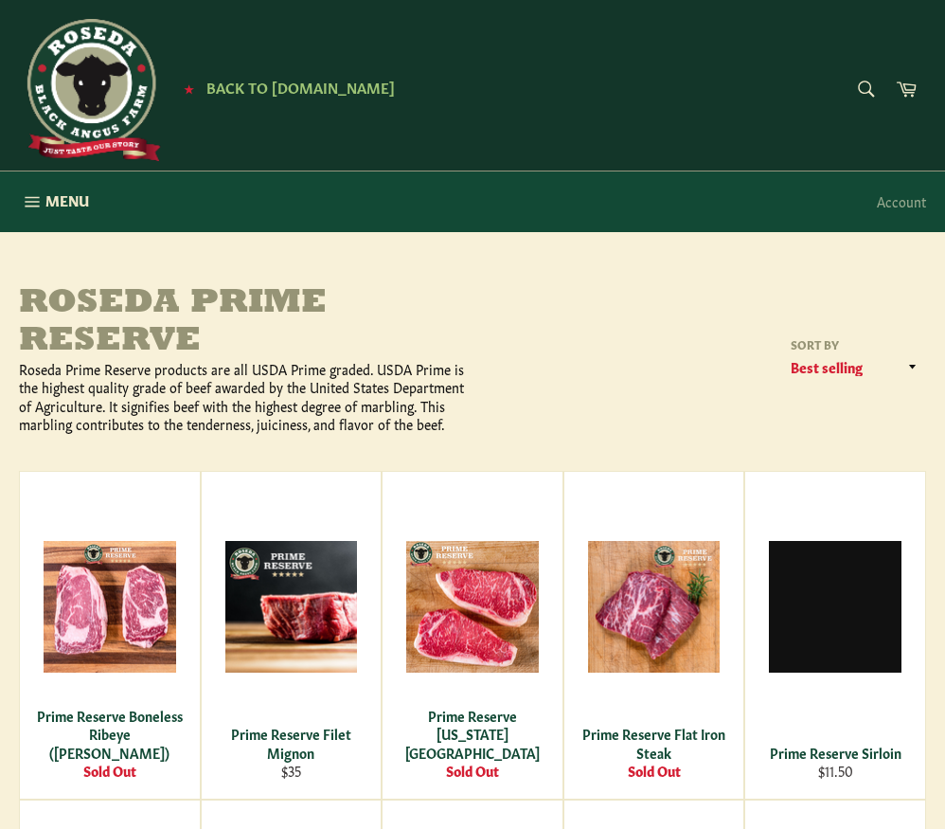 The image size is (945, 829). I want to click on a: Prime Reserve Filet Mignon Prime Reserve Filet Mignon $35, so click(292, 634).